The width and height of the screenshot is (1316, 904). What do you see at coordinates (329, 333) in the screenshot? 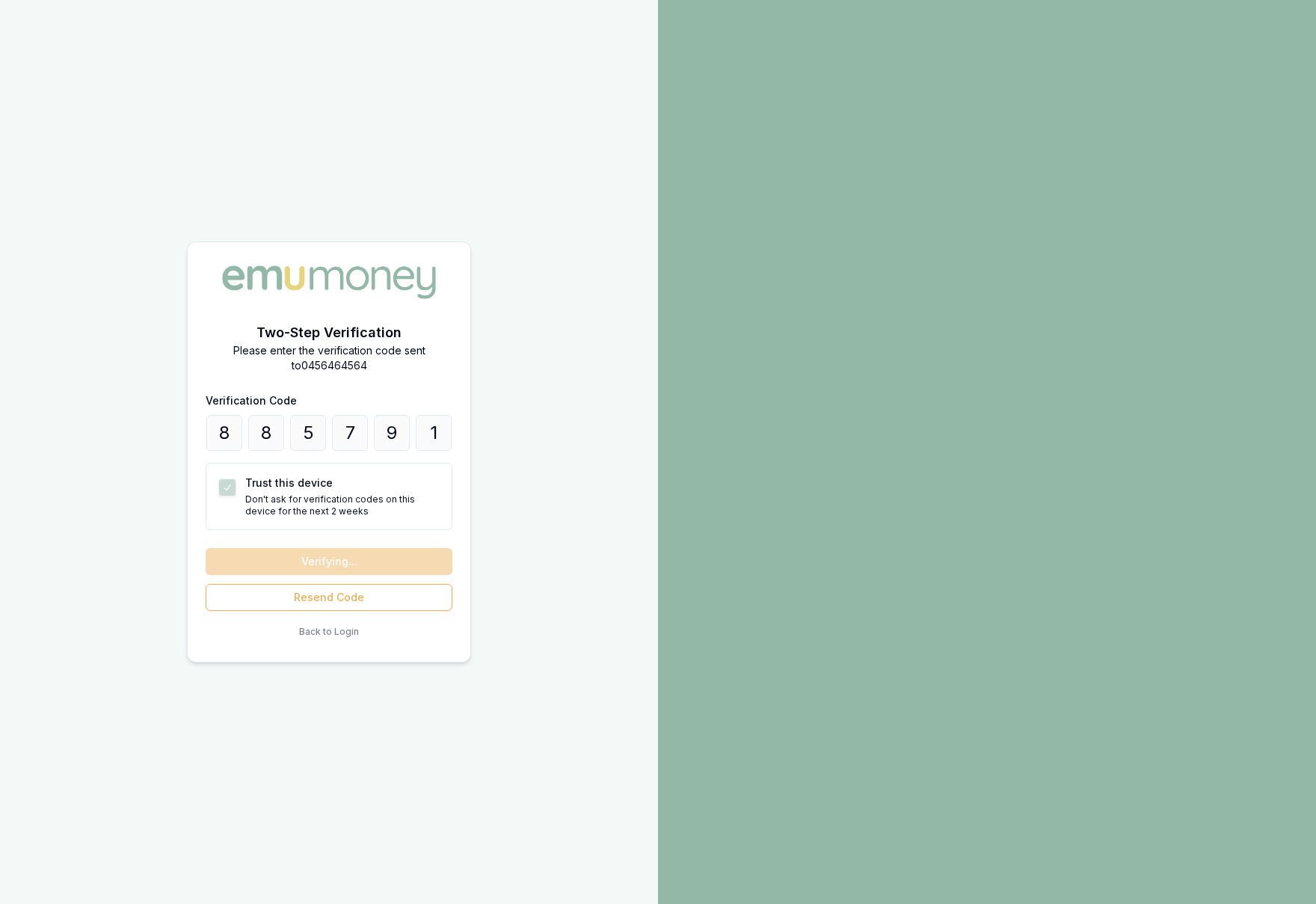
I see `h2: Two-Step Verification` at bounding box center [329, 333].